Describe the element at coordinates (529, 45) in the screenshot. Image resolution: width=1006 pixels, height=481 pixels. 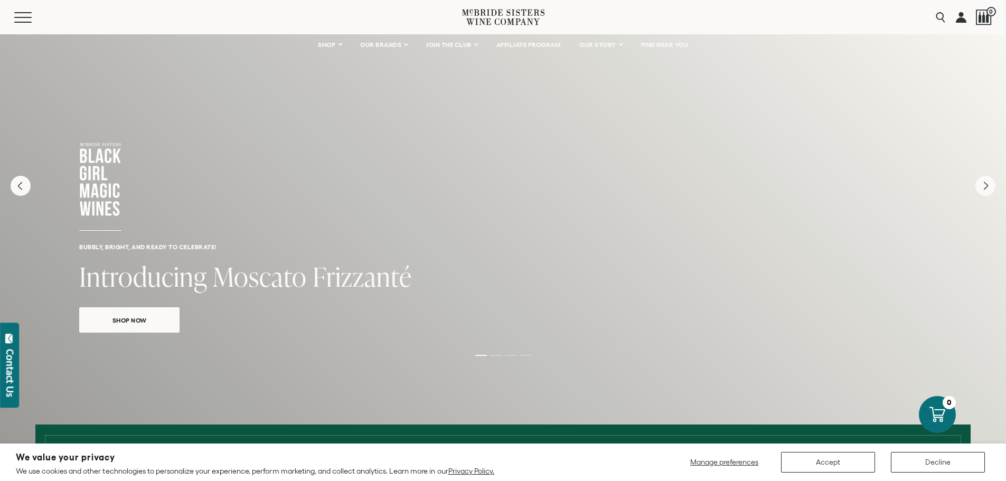
I see `a: AFFILIATE PROGRAM` at that location.